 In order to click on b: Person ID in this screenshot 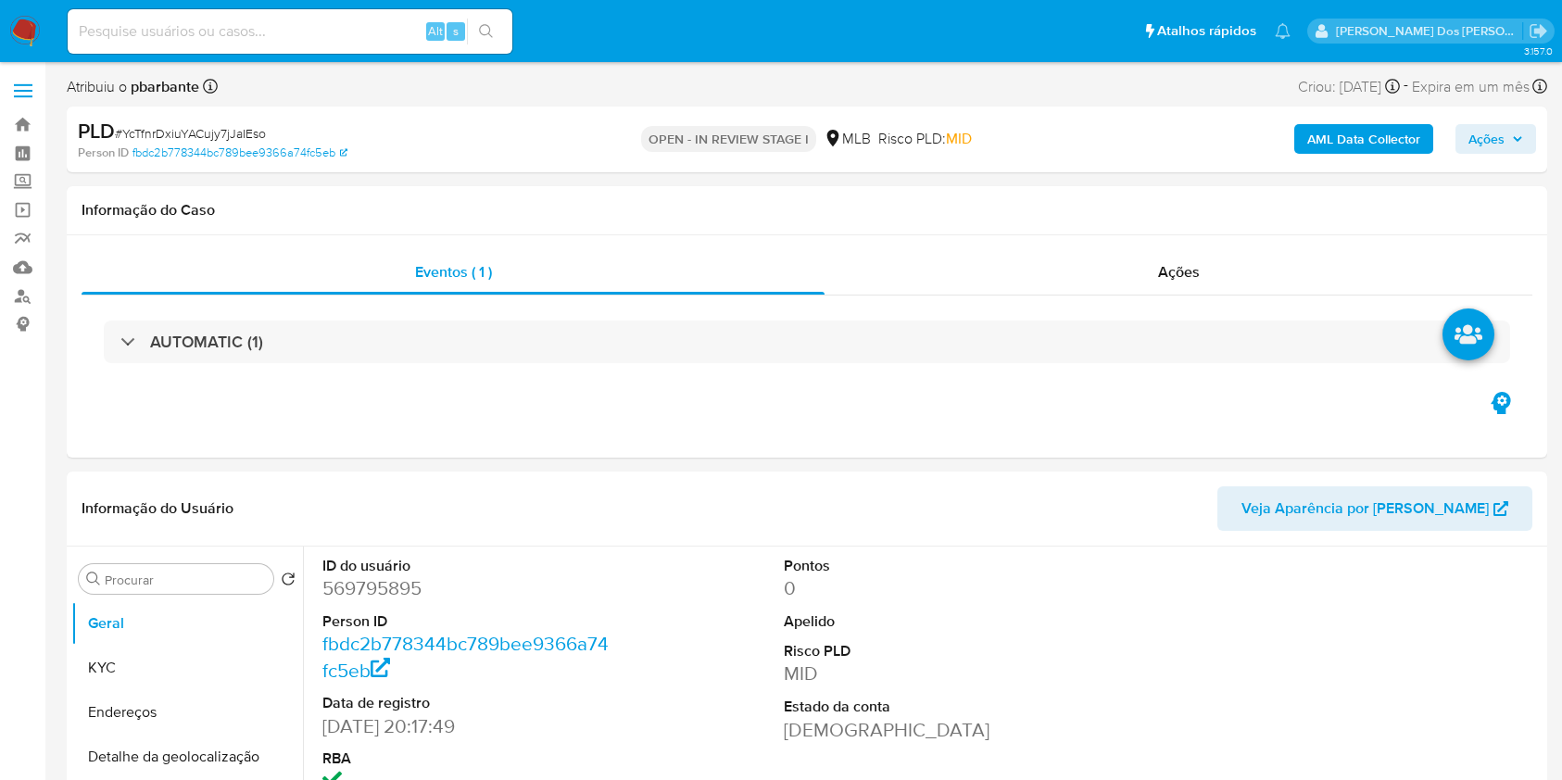, I will do `click(103, 153)`.